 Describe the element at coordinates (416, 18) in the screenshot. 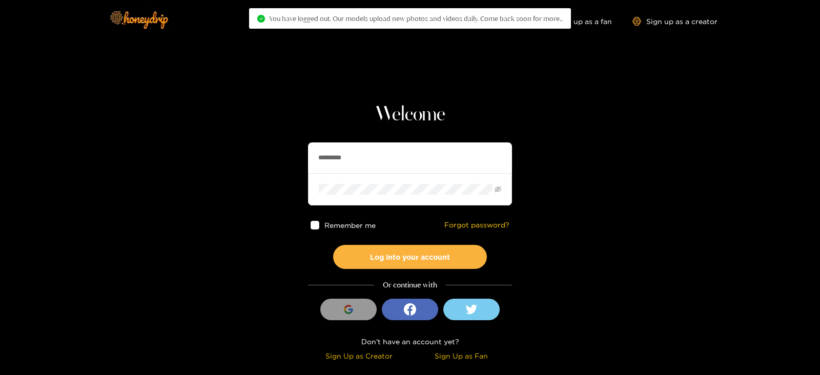

I see `span: You have logged out. Our models upload new photos and videos daily. Come back soon for more..` at that location.